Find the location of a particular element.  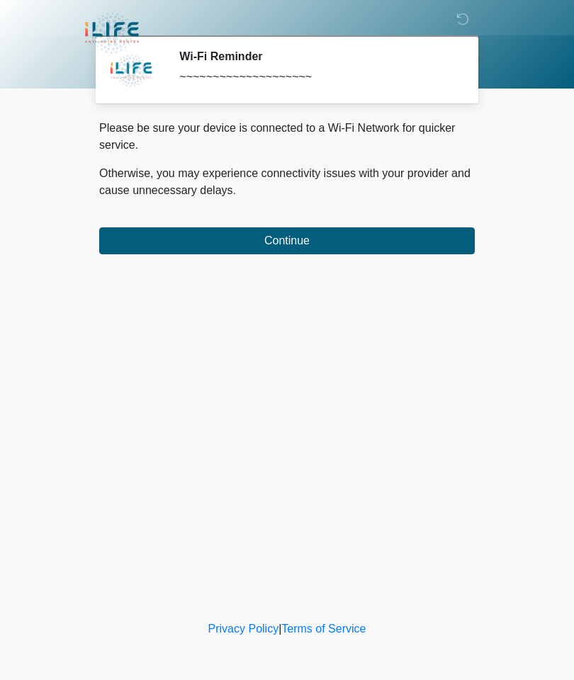

a: Privacy Policy is located at coordinates (244, 628).